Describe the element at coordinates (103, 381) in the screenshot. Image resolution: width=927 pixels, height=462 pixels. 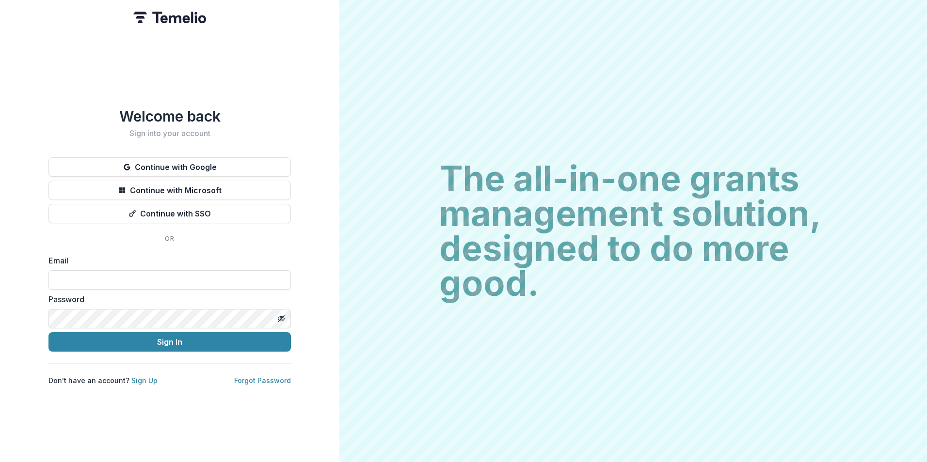
I see `p: Don't have an account?` at that location.